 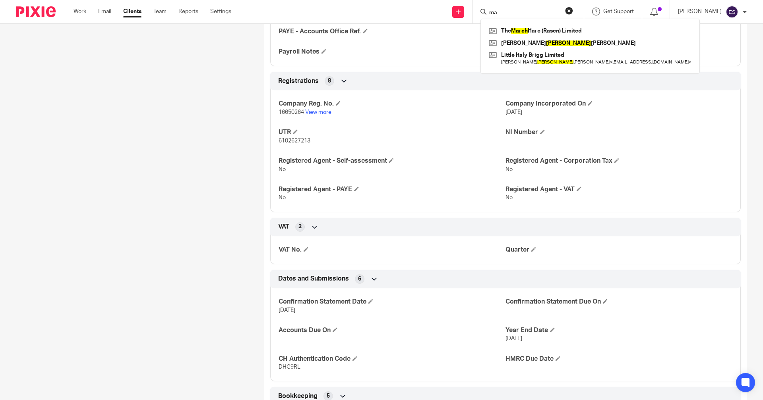 I want to click on span: 6, so click(x=360, y=279).